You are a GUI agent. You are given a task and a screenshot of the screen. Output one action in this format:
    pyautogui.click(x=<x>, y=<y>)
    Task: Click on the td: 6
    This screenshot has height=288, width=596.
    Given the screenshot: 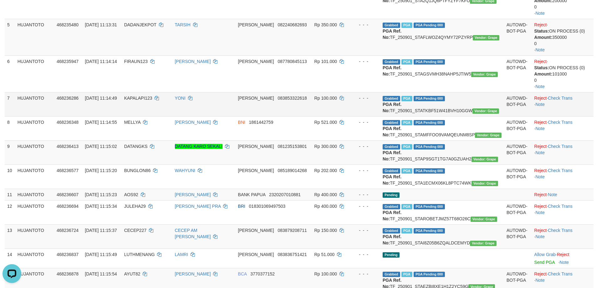 What is the action you would take?
    pyautogui.click(x=10, y=74)
    